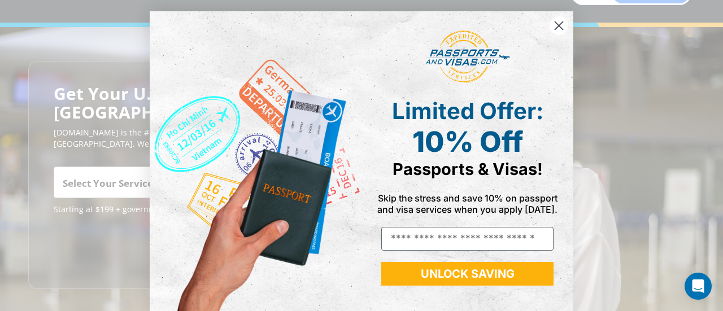  What do you see at coordinates (468, 57) in the screenshot?
I see `img: passports and visas` at bounding box center [468, 57].